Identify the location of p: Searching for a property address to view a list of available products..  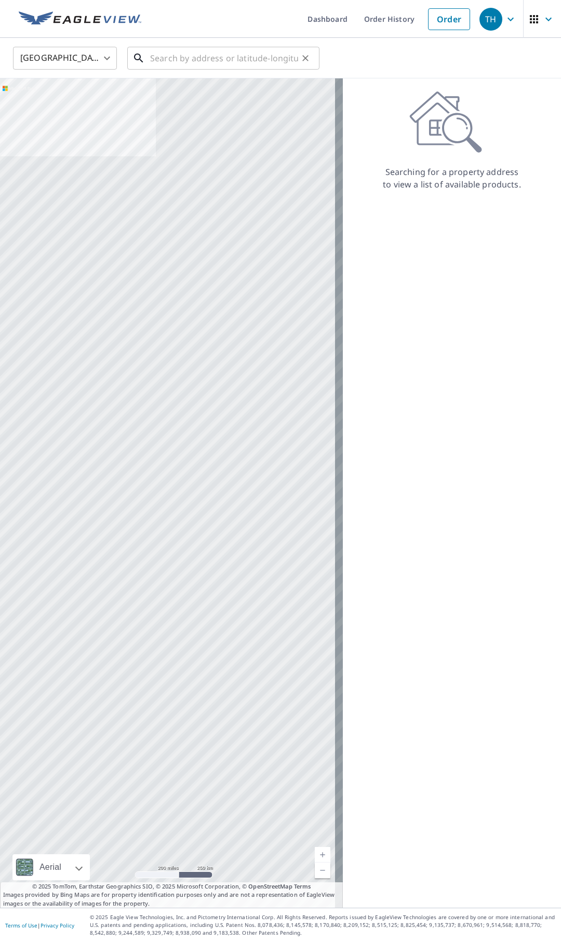
(452, 178).